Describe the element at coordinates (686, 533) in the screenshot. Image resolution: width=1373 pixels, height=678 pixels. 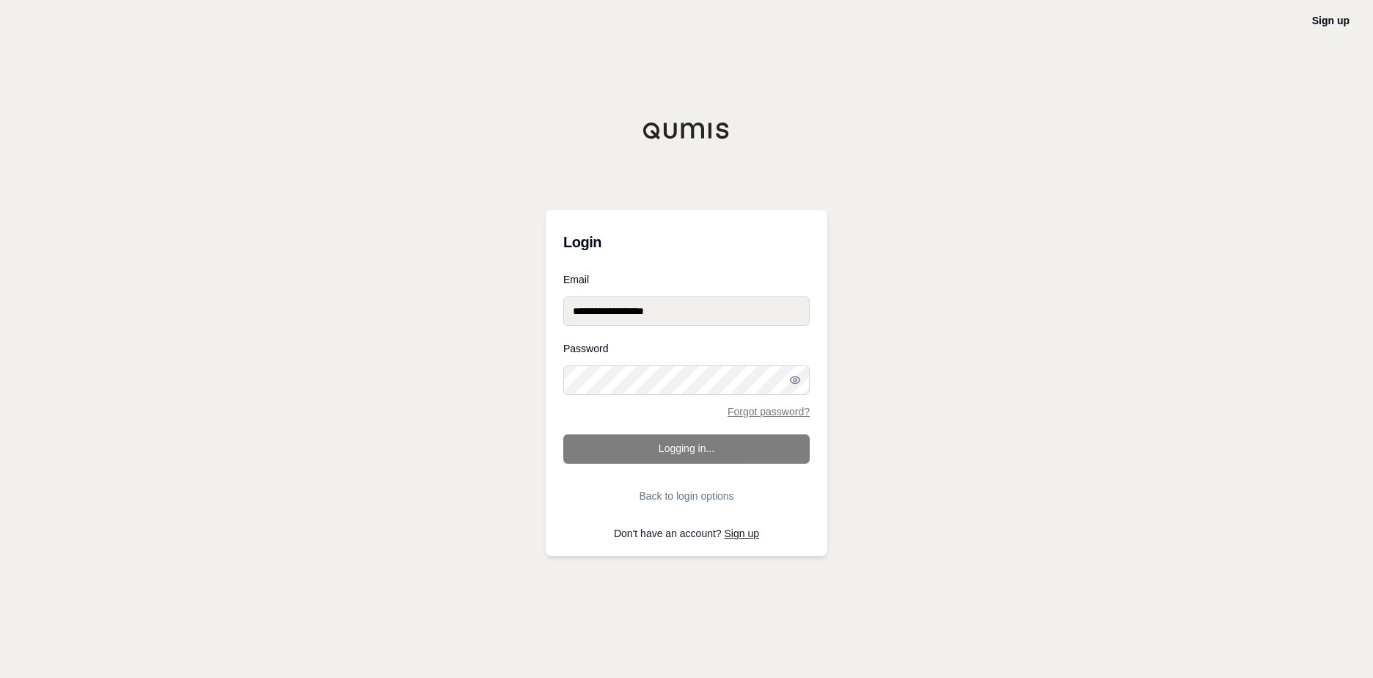
I see `p: Don't have an account?` at that location.